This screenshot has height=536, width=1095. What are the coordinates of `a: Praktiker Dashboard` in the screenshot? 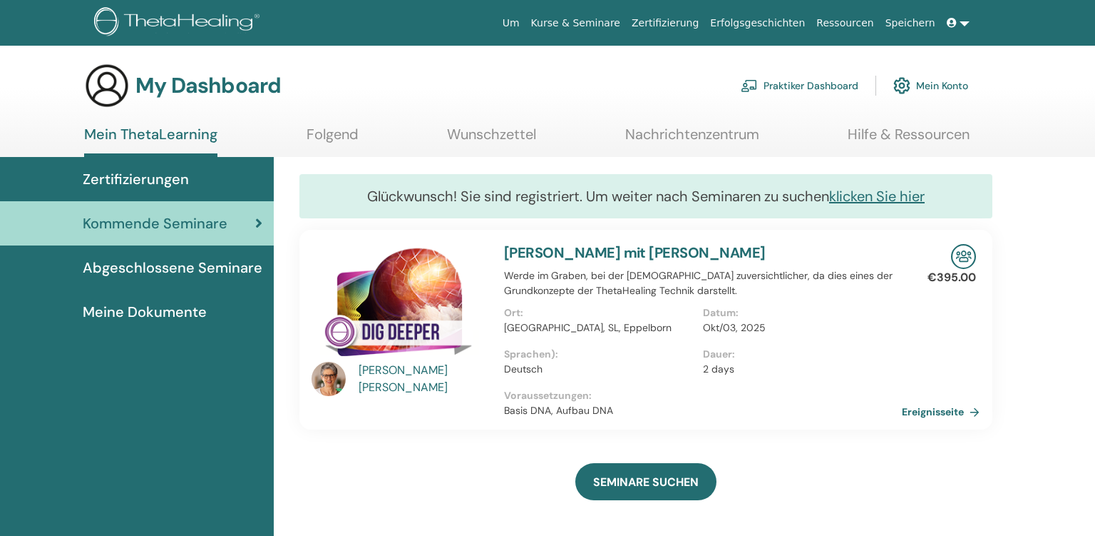 It's located at (799, 86).